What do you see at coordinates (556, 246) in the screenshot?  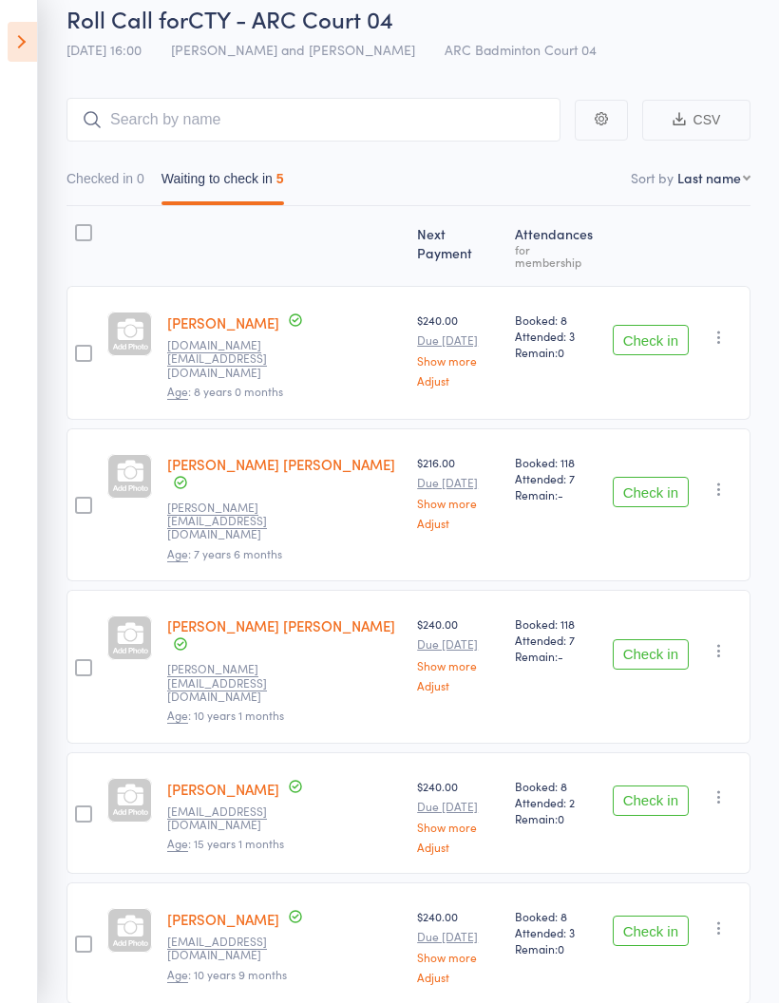 I see `div: Atten­dances` at bounding box center [556, 246].